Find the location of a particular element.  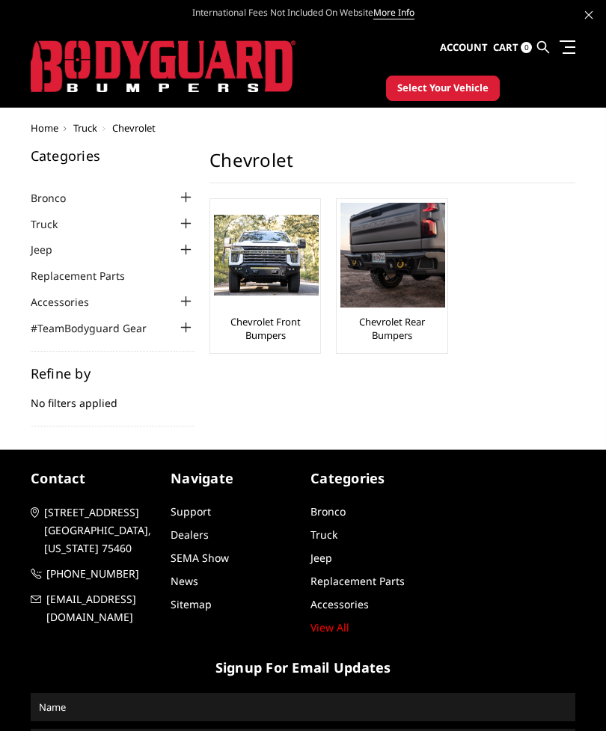

div: No filters applied is located at coordinates (113, 396).